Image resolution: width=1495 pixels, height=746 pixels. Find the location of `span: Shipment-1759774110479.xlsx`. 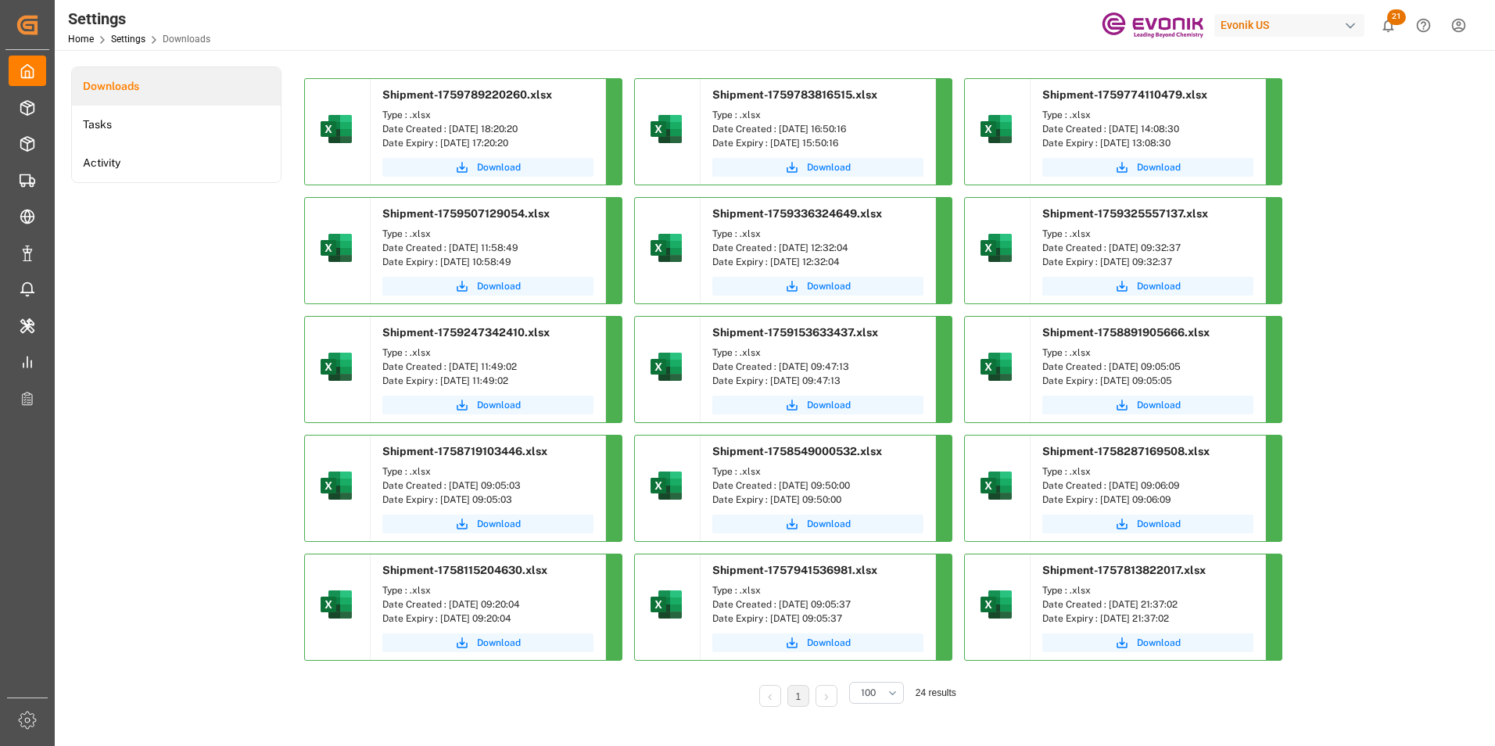

span: Shipment-1759774110479.xlsx is located at coordinates (1125, 95).